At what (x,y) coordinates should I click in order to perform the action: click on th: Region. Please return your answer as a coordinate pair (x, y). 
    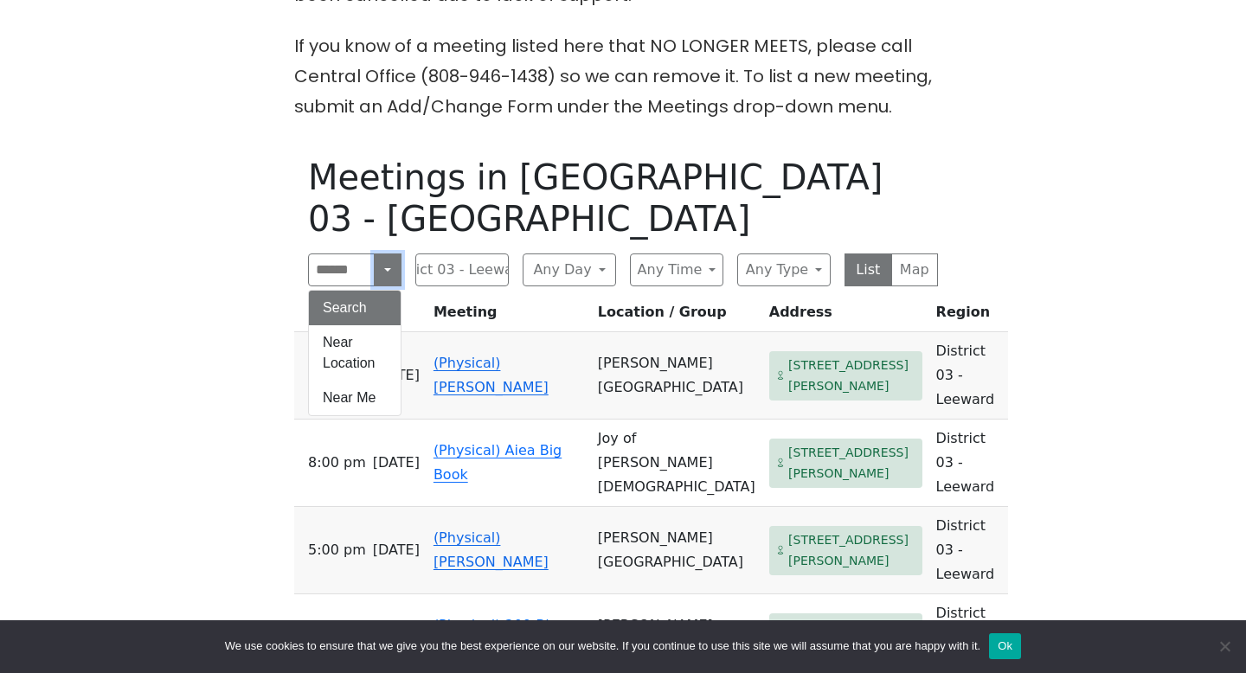
    Looking at the image, I should click on (969, 316).